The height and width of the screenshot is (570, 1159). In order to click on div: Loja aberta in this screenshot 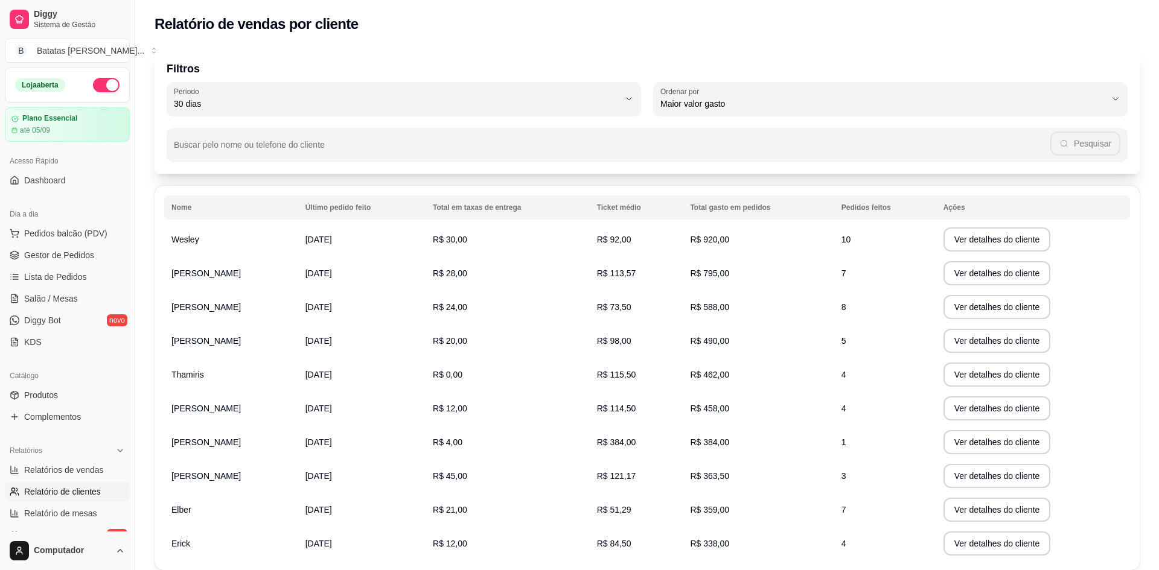, I will do `click(40, 85)`.